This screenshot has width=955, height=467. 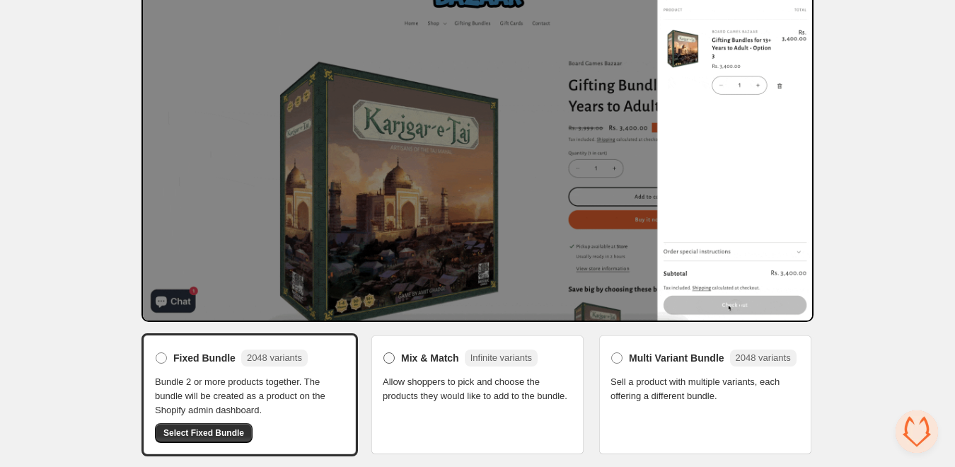 I want to click on span: Infinite variants, so click(x=501, y=357).